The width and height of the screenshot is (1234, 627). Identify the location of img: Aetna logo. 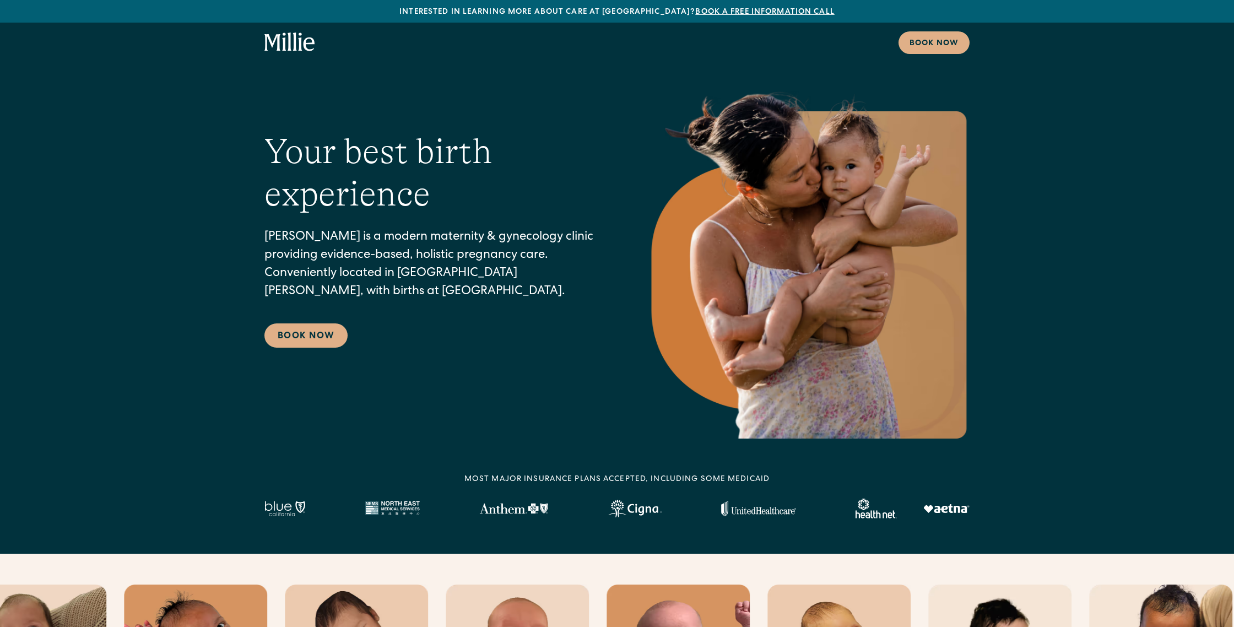
(946, 508).